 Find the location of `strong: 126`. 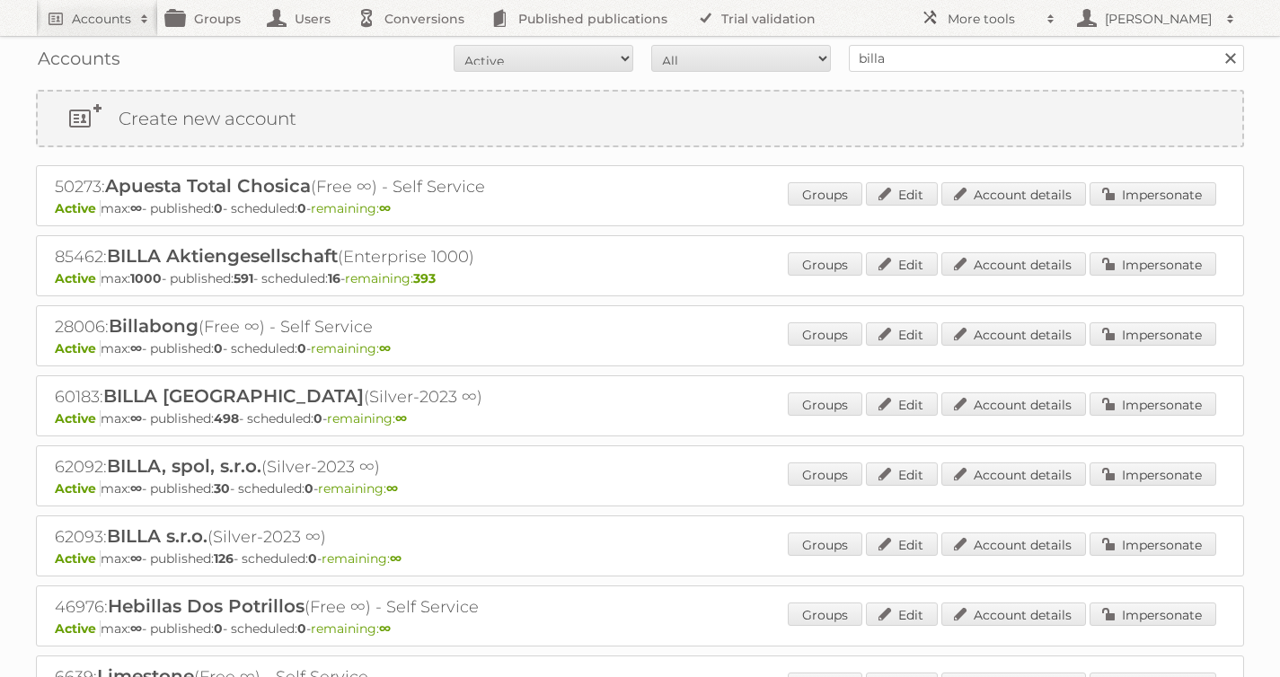

strong: 126 is located at coordinates (224, 559).